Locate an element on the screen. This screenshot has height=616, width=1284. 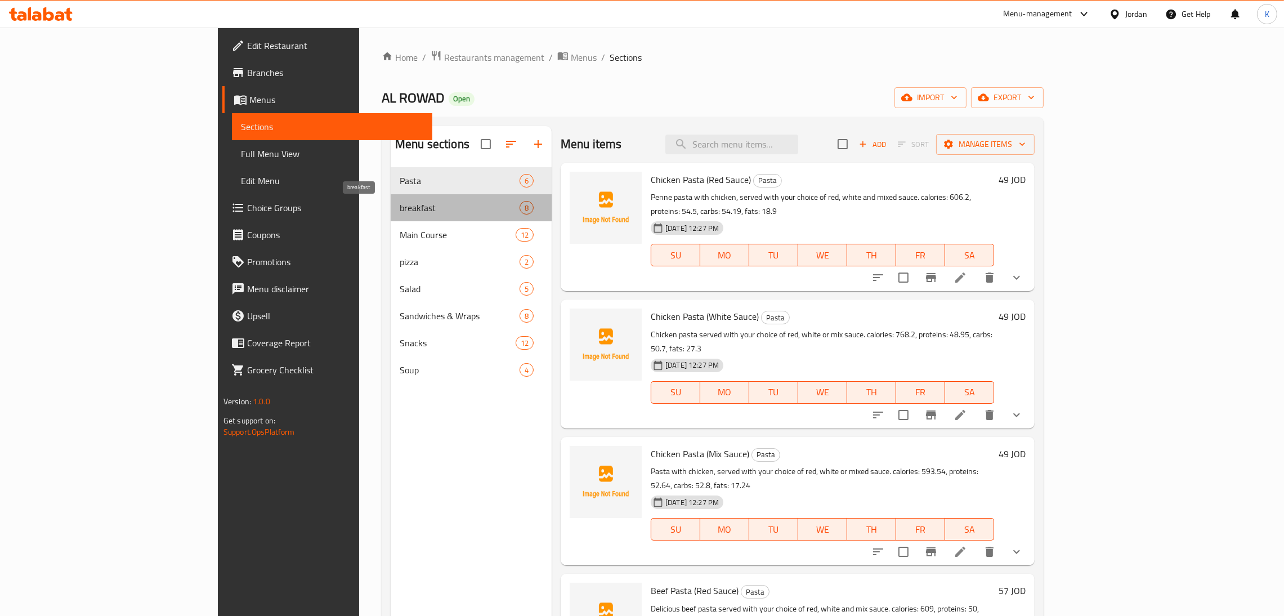
a: Restaurants management is located at coordinates (487, 57).